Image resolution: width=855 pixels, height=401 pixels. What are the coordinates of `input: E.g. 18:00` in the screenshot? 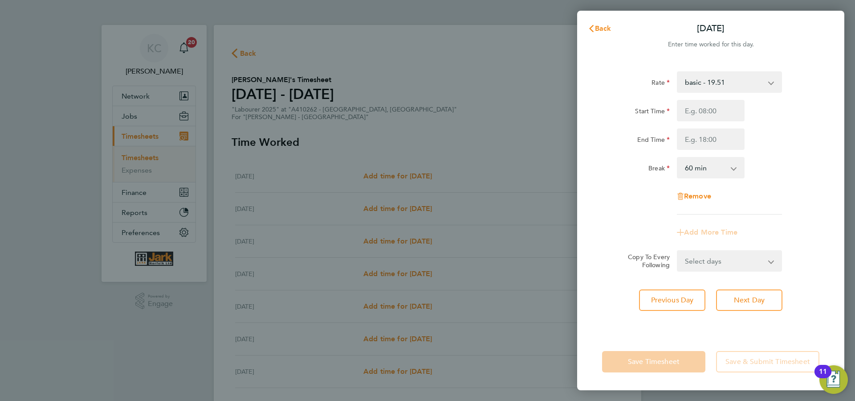 It's located at (711, 139).